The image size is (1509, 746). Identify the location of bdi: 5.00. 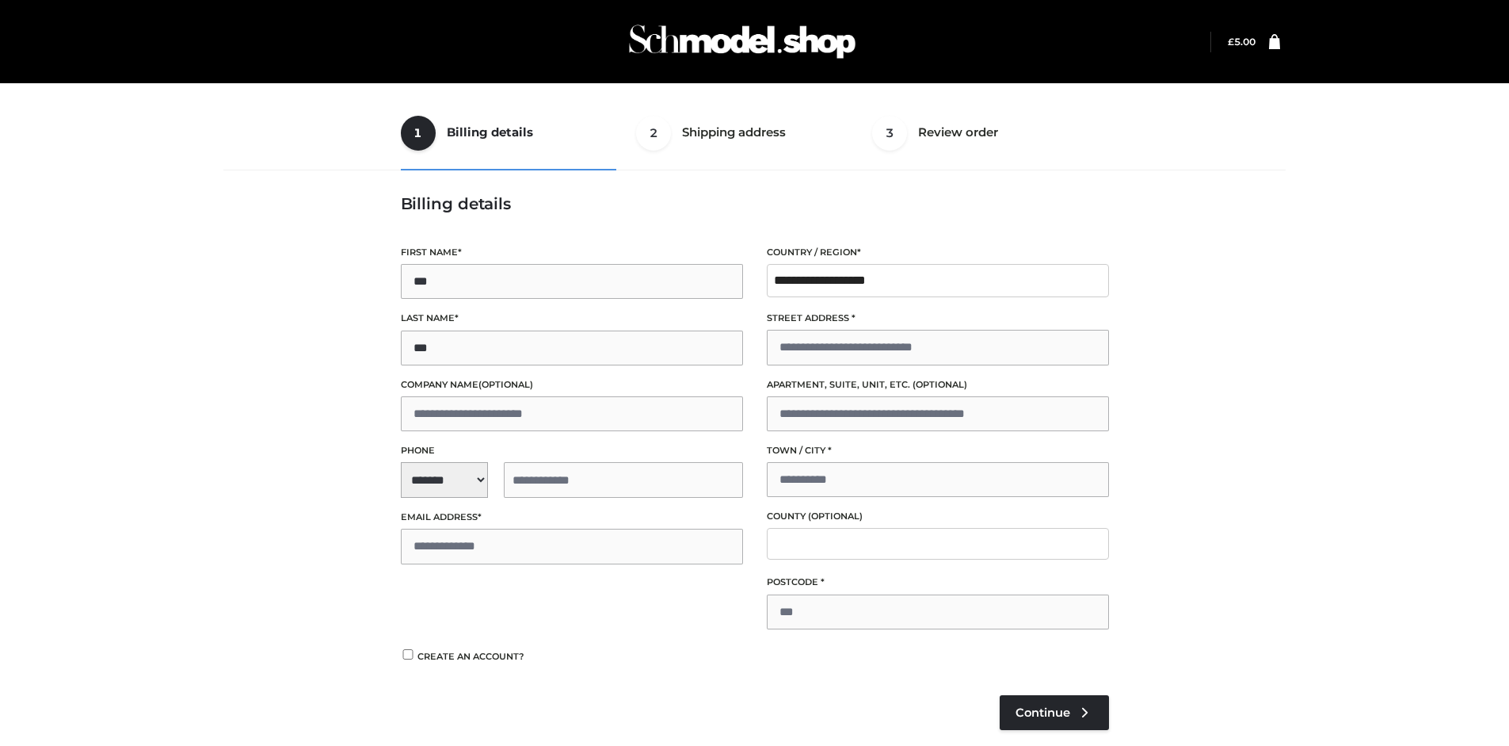
(1242, 41).